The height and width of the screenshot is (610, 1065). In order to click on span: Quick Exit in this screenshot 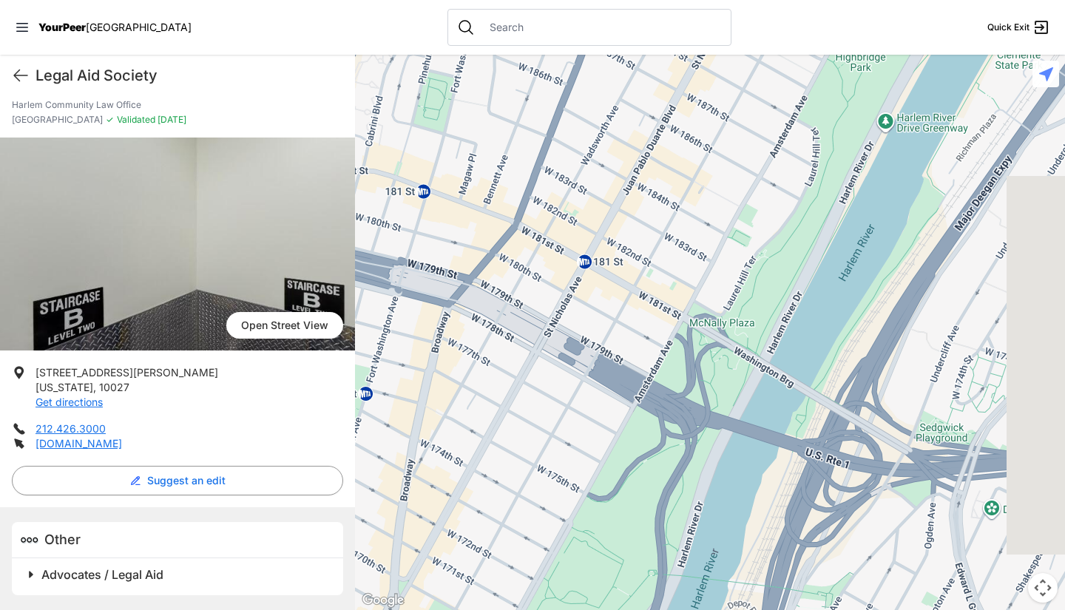, I will do `click(1008, 27)`.